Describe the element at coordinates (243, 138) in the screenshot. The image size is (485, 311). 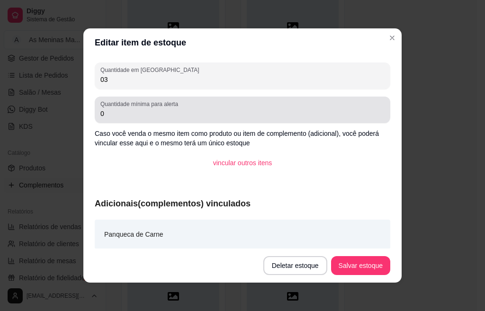
I see `p: Caso você venda o mesmo item como produto ou item de complemento (adicional), você poderá vincula...` at that location.